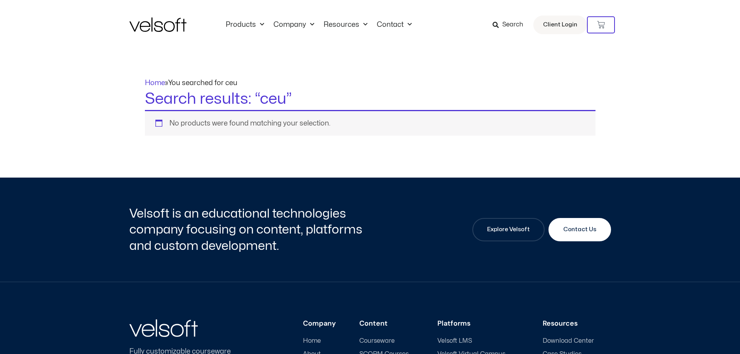 This screenshot has width=740, height=354. What do you see at coordinates (319, 324) in the screenshot?
I see `h3: Company` at bounding box center [319, 324].